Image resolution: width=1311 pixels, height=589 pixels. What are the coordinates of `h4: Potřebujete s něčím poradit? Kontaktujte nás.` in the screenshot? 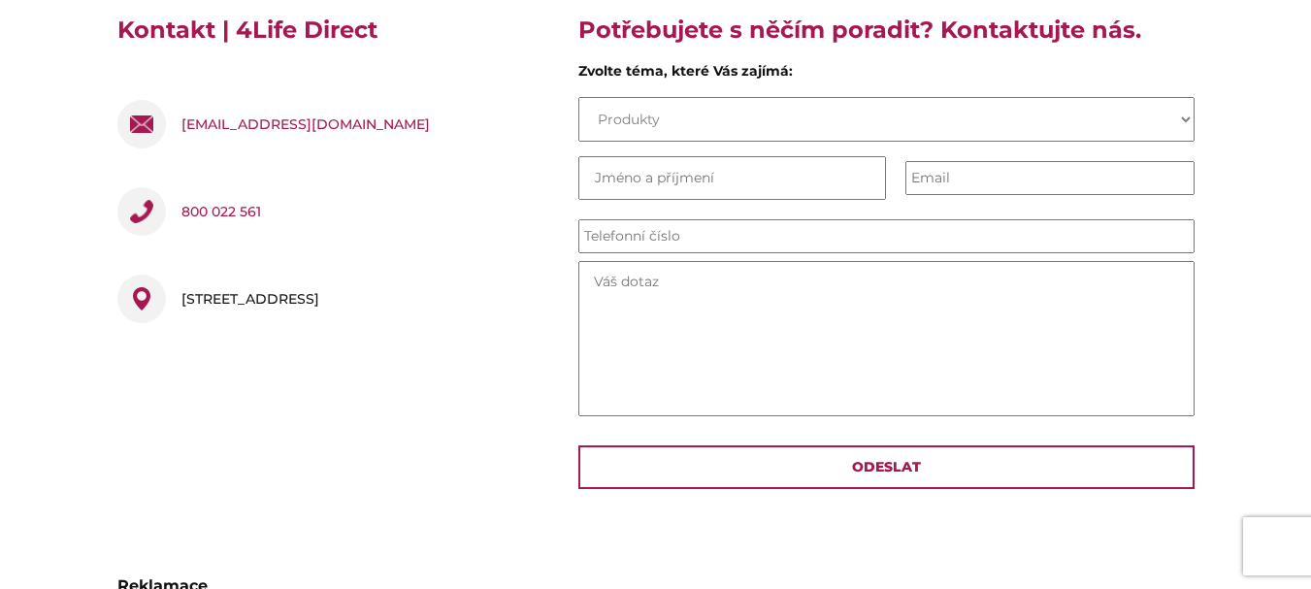 It's located at (886, 38).